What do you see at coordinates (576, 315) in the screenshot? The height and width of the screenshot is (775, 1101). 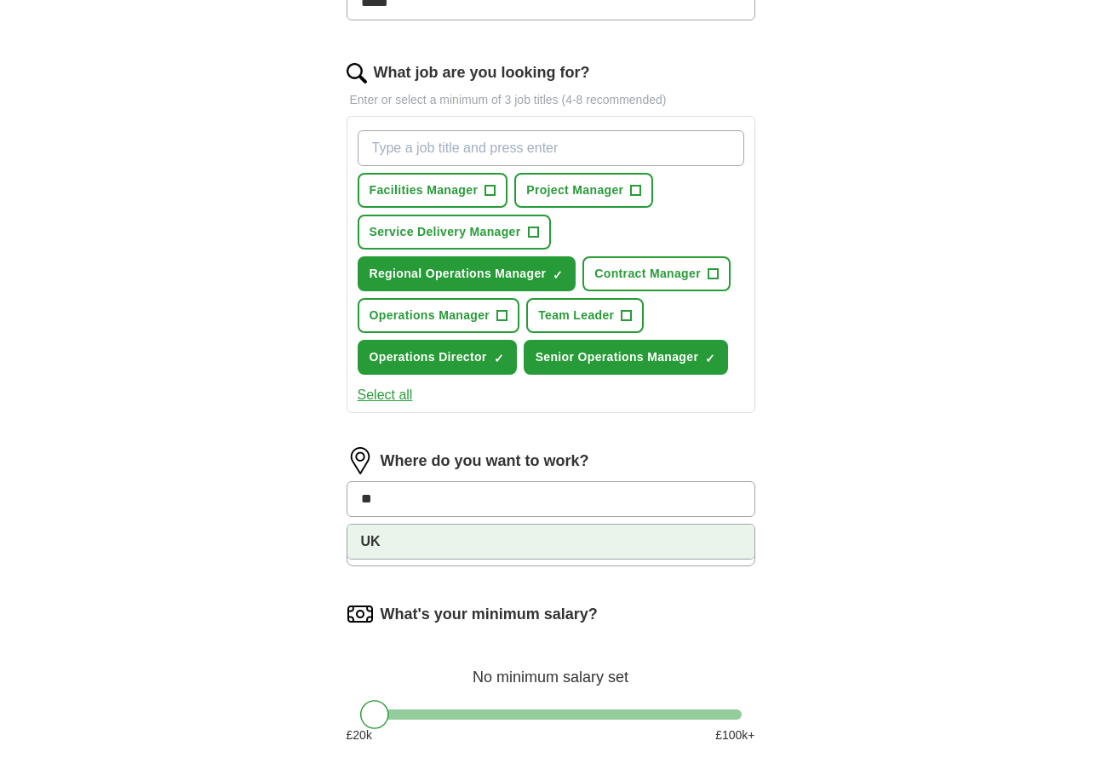 I see `span: Team Leader` at bounding box center [576, 315].